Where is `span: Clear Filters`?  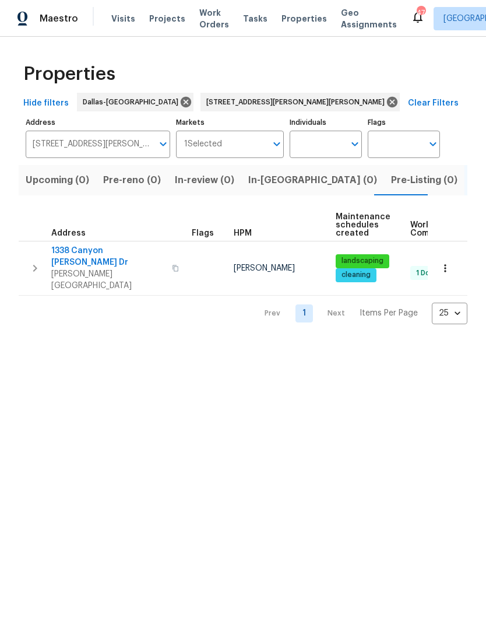
span: Clear Filters is located at coordinates (433, 103).